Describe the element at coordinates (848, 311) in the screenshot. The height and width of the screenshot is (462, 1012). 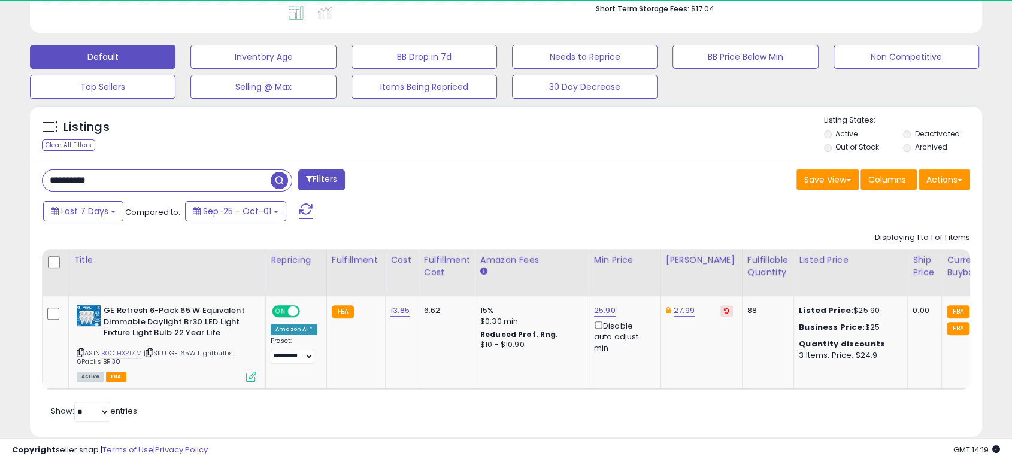
I see `div: $25.90` at that location.